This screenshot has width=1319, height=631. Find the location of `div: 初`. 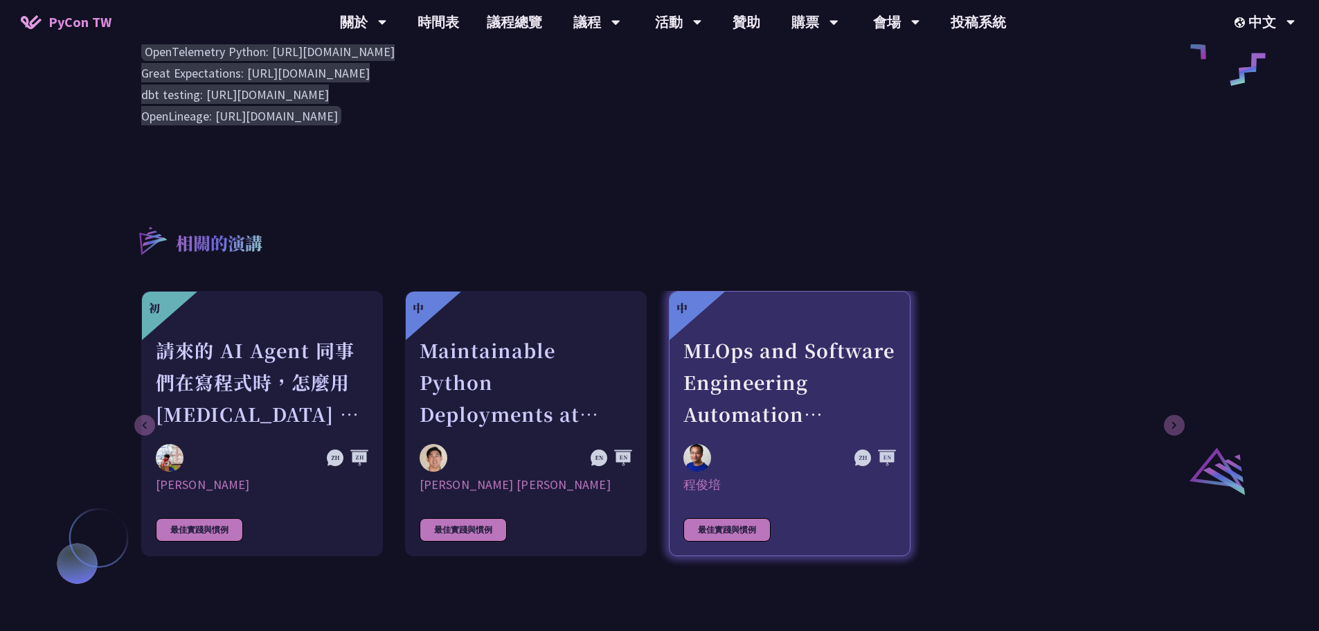

div: 初 is located at coordinates (154, 308).